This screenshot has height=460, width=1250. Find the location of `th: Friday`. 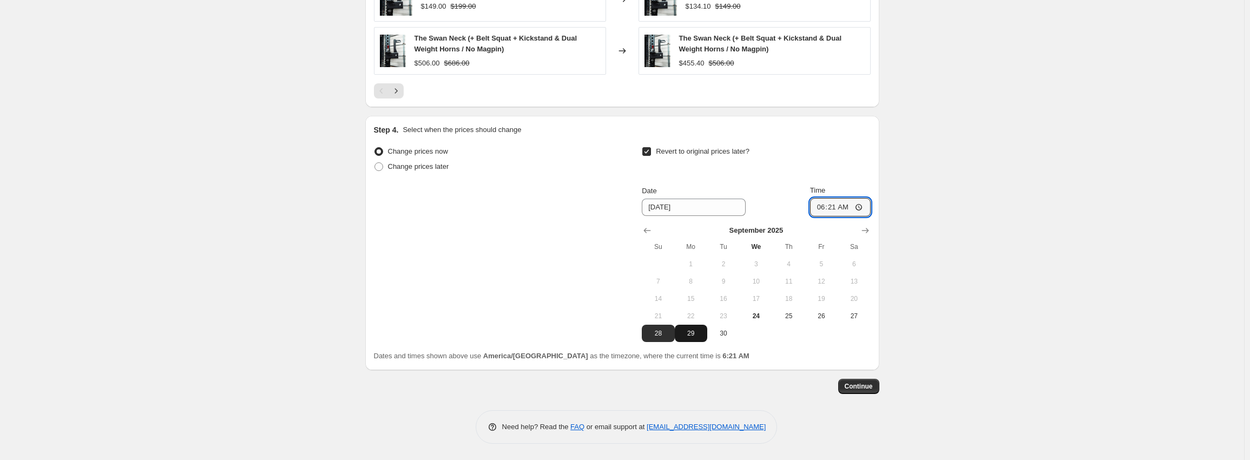

th: Friday is located at coordinates (821, 247).